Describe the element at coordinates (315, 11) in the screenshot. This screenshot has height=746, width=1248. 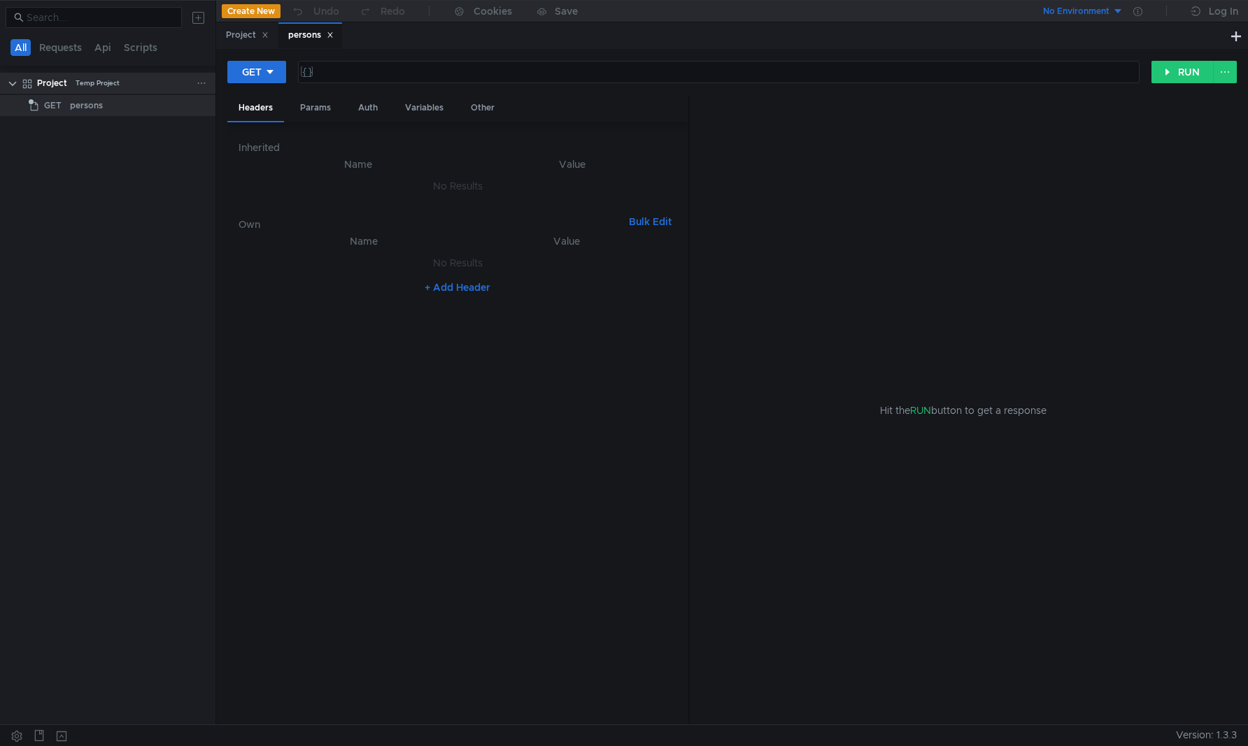
I see `button: Undo` at that location.